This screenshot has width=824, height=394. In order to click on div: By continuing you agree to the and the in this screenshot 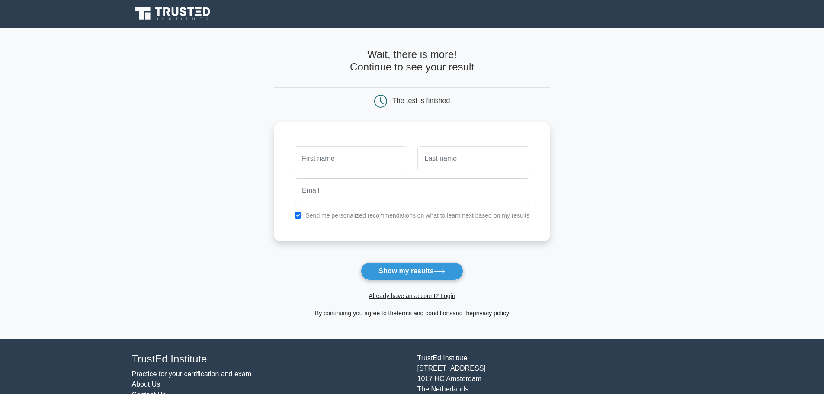, I will do `click(412, 313)`.